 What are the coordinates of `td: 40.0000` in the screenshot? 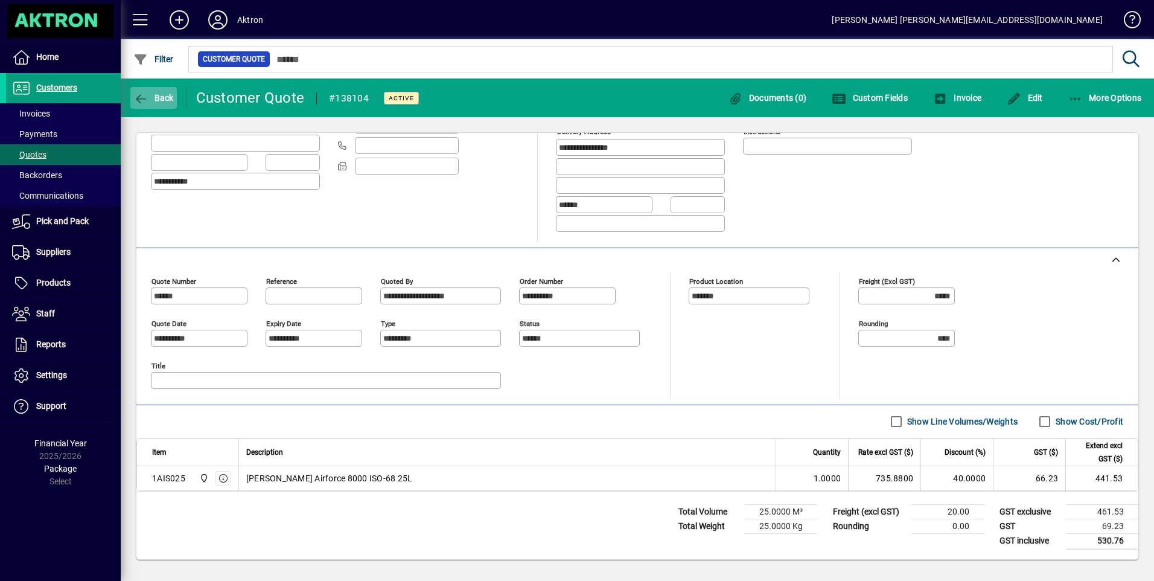 It's located at (957, 478).